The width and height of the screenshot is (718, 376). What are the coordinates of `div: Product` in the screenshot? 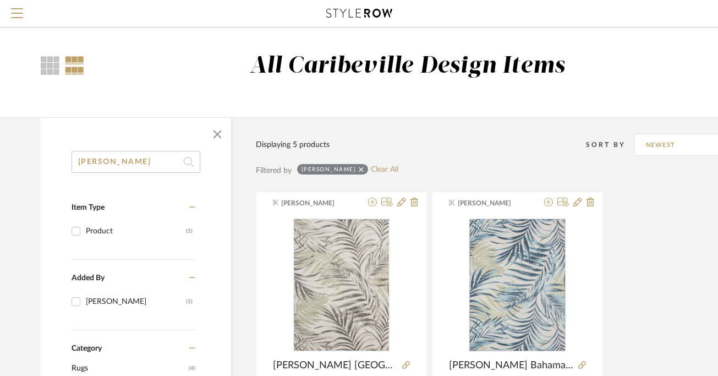 It's located at (136, 231).